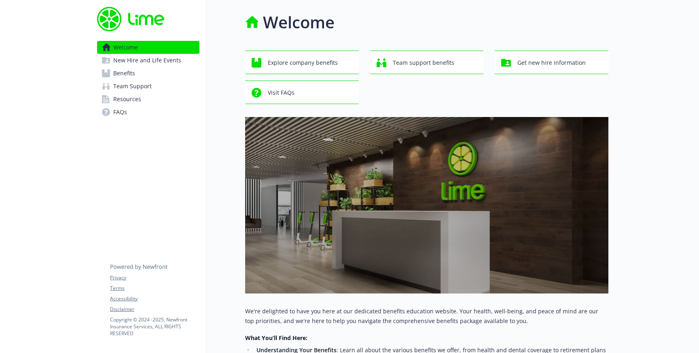  Describe the element at coordinates (427, 316) in the screenshot. I see `p: We're delighted to have you here at our dedicated benefits education website. Your health, well-b...` at that location.